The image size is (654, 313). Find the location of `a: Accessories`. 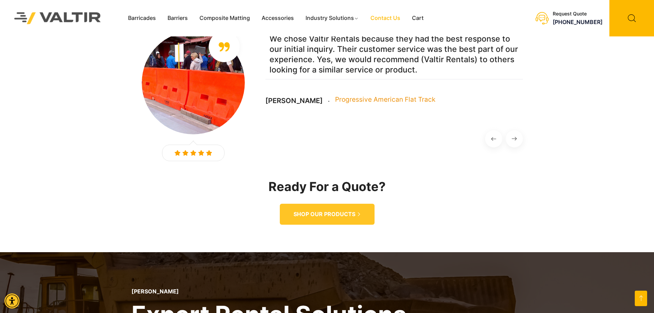

a: Accessories is located at coordinates (278, 18).